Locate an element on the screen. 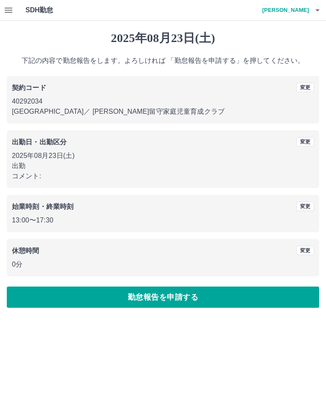  p: 13:00 〜 17:30 is located at coordinates (163, 220).